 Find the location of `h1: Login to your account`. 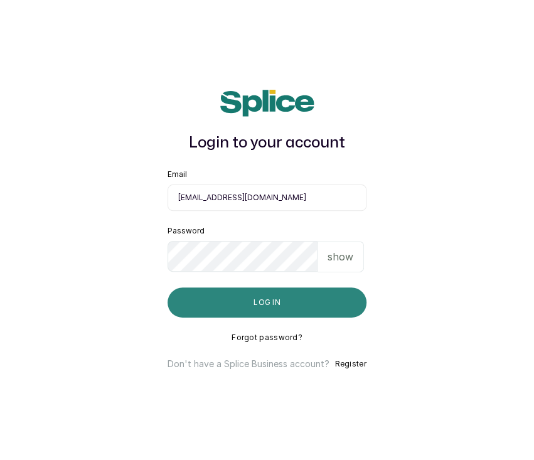

h1: Login to your account is located at coordinates (267, 143).